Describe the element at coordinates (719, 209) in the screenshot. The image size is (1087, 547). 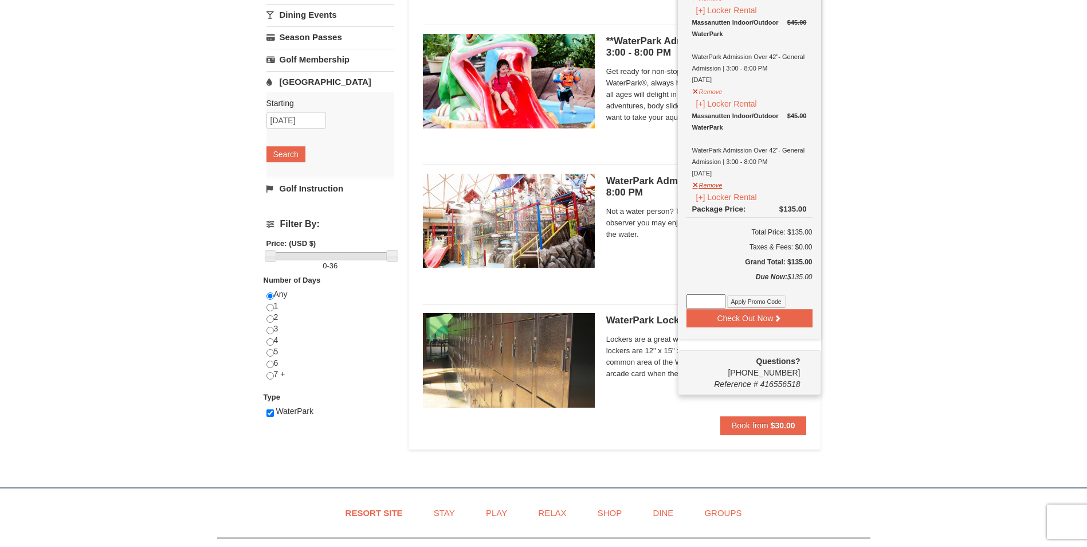
I see `span: Package Price:` at that location.